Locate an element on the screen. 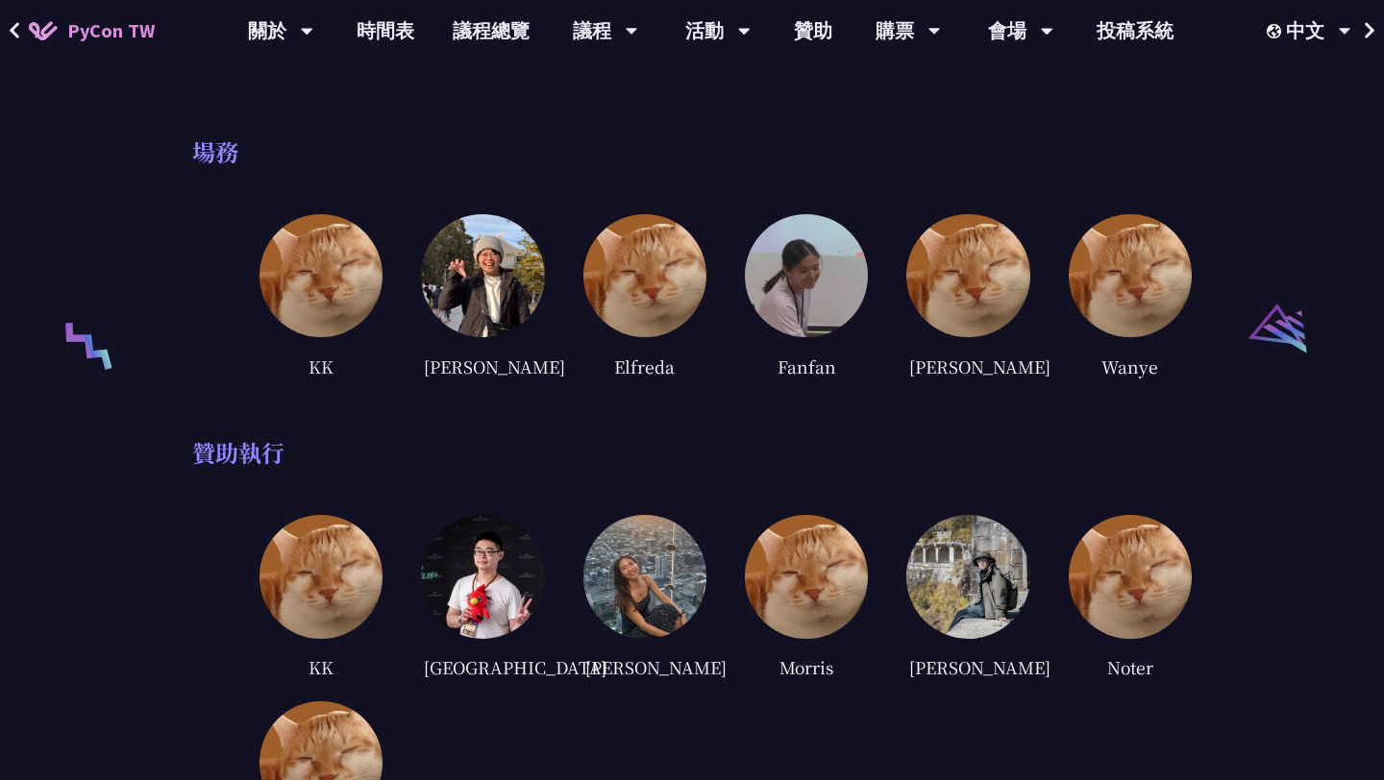 Image resolution: width=1384 pixels, height=780 pixels. div: Fanfan is located at coordinates (806, 366).